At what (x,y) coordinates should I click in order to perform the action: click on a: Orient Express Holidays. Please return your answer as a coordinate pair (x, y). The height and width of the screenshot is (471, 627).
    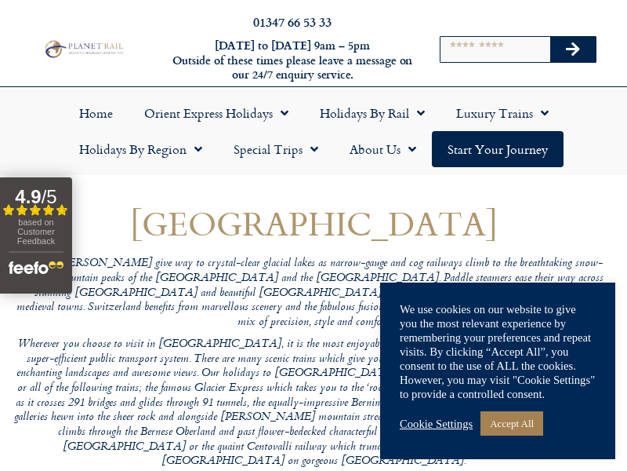
    Looking at the image, I should click on (216, 113).